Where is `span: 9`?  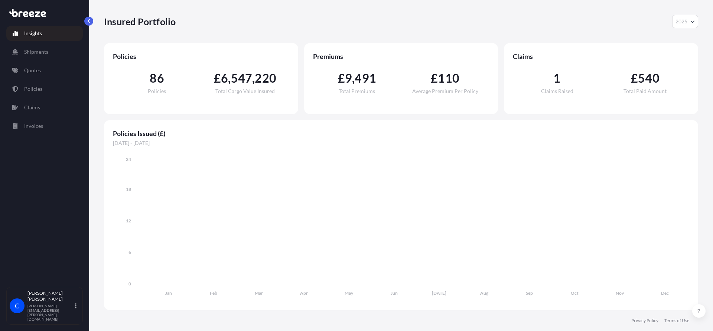 span: 9 is located at coordinates (348, 78).